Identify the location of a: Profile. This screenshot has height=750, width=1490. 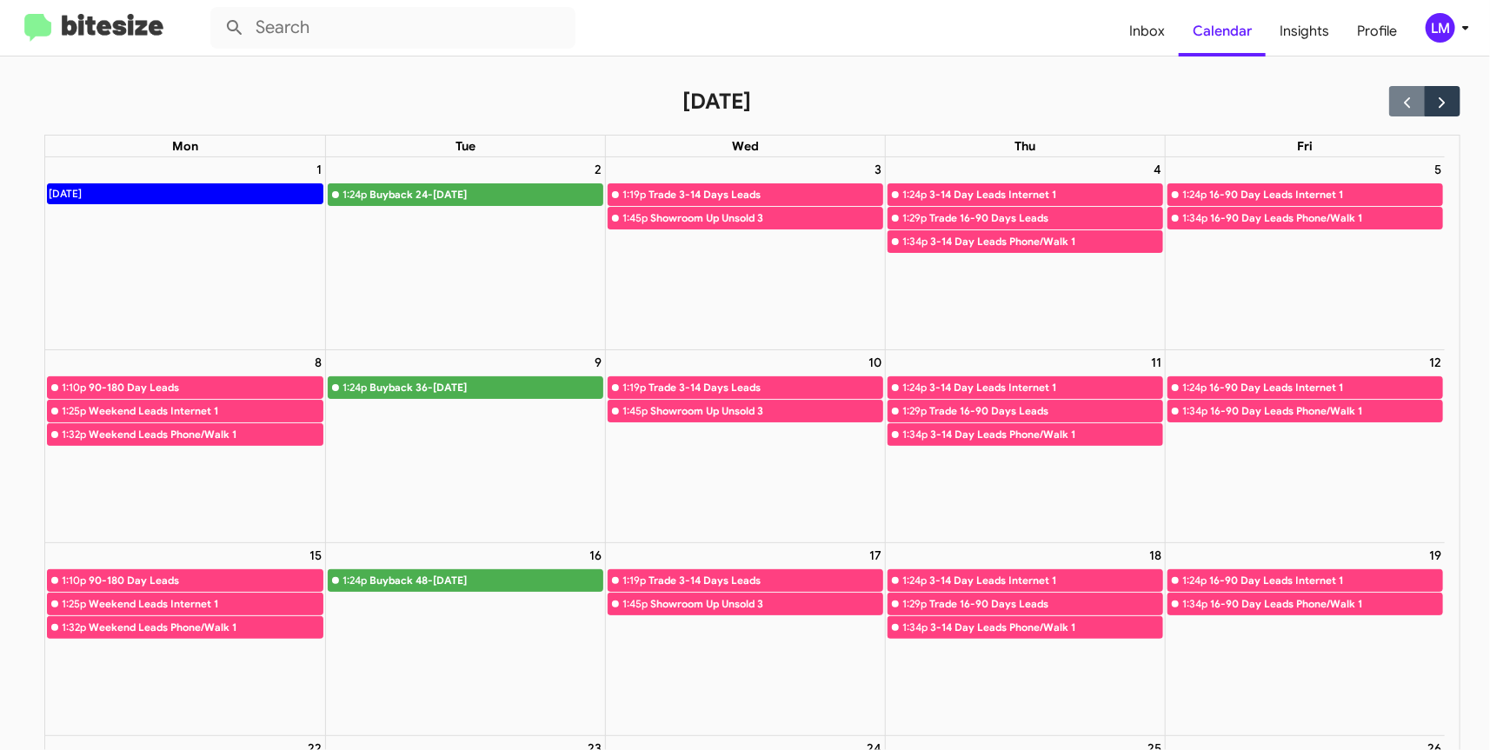
(1377, 31).